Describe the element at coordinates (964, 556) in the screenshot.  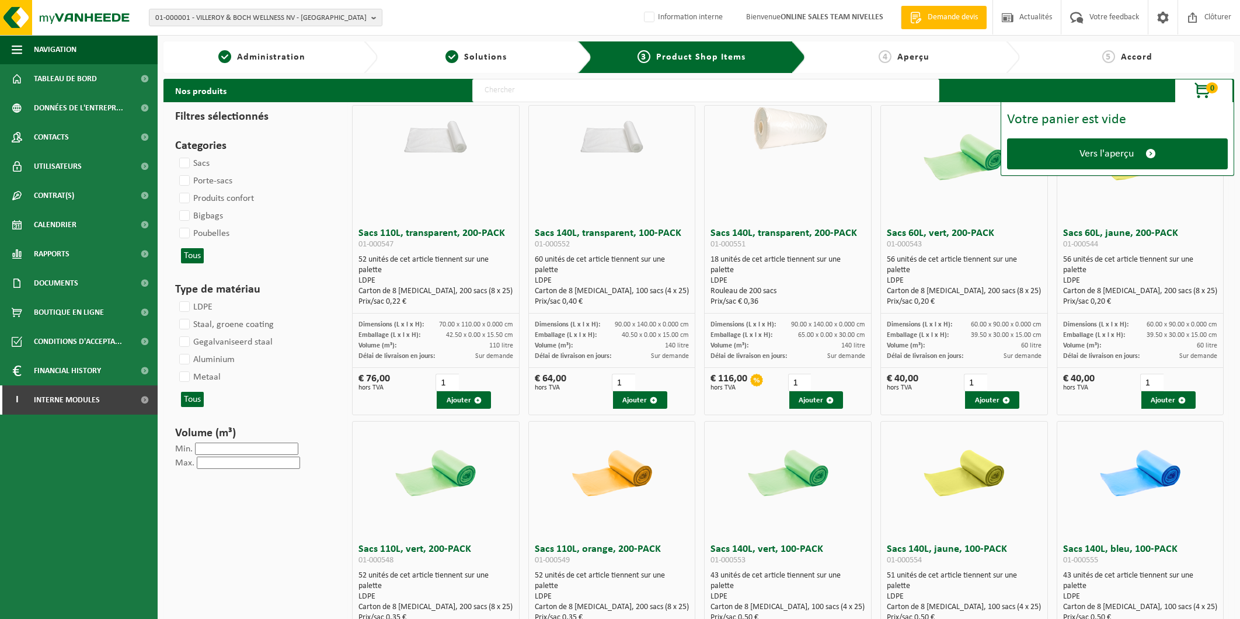
I see `h3: Sacs 140L, jaune, 100-PACK` at that location.